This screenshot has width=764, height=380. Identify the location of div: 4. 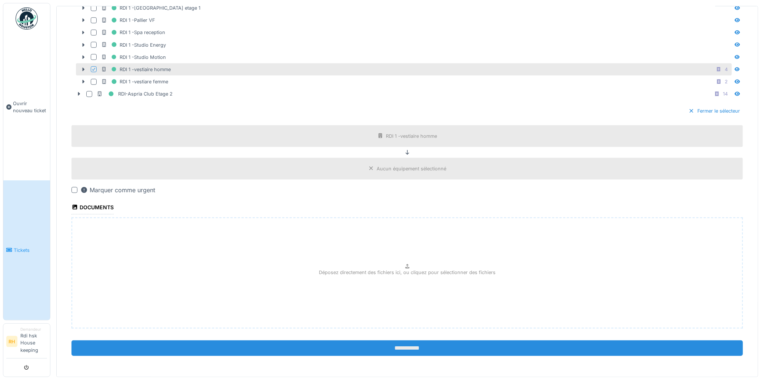
(726, 69).